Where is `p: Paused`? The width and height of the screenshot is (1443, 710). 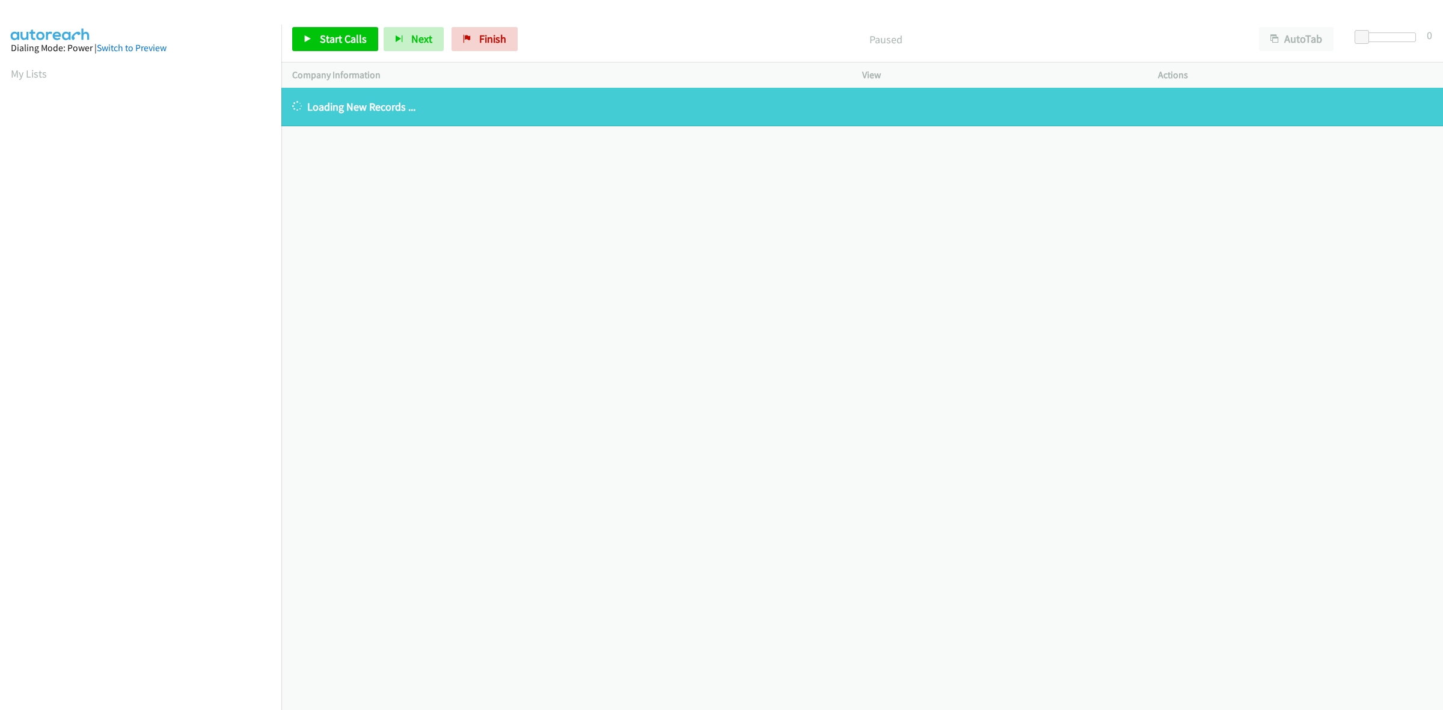
p: Paused is located at coordinates (886, 39).